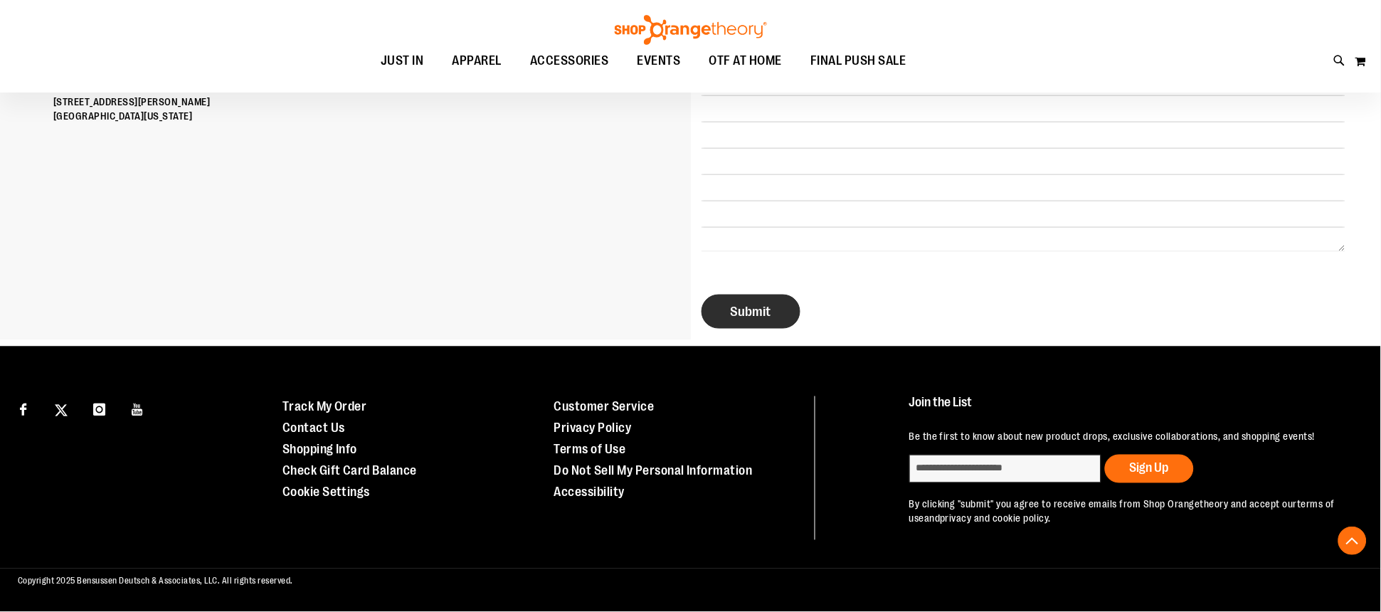 The image size is (1381, 612). I want to click on a: FINAL PUSH SALE, so click(858, 61).